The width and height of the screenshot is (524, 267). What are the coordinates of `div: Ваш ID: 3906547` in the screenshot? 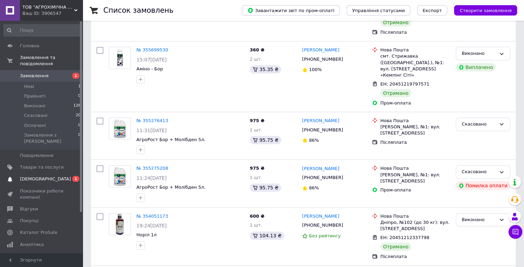 It's located at (52, 13).